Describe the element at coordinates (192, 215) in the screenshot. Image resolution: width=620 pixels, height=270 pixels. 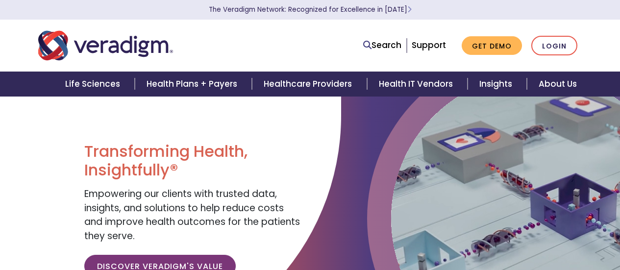
I see `span: Empowering our clients with trusted data, insights, and solutions to help reduce costs and improv...` at that location.